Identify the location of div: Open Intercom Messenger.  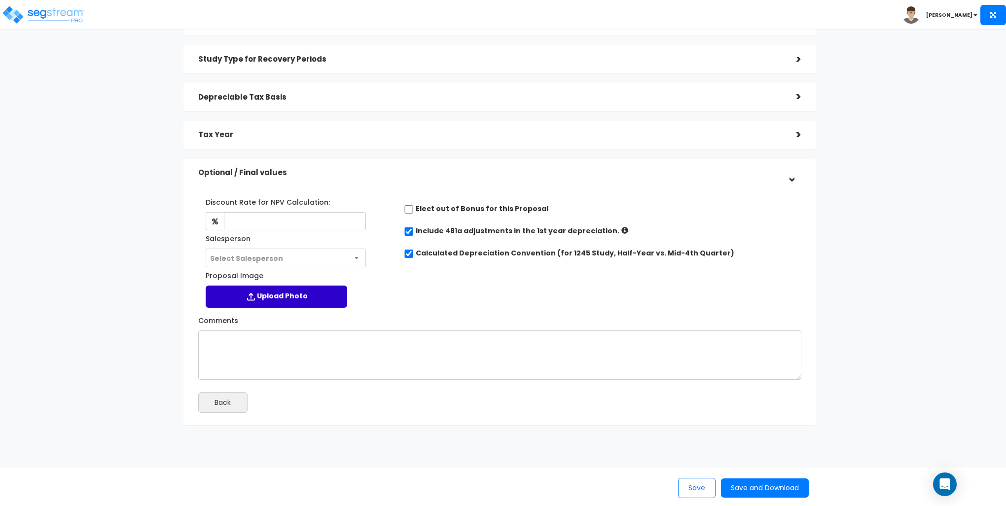
(945, 484).